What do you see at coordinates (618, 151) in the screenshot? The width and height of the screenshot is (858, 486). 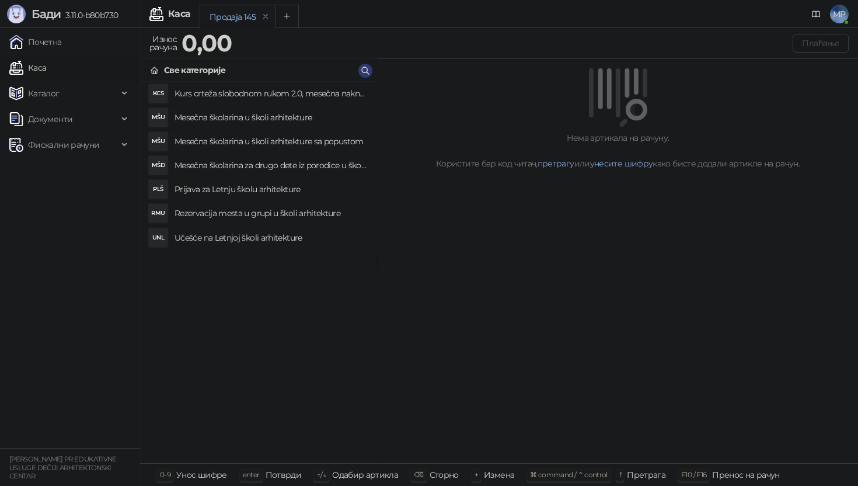 I see `div: Нема артикала на рачуну. Користите бар код читач, или како бисте додали артикле на рачун.` at bounding box center [618, 151].